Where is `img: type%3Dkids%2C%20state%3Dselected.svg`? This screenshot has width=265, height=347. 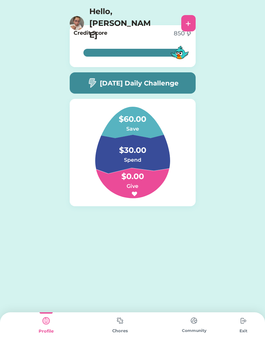 img: type%3Dkids%2C%20state%3Dselected.svg is located at coordinates (46, 321).